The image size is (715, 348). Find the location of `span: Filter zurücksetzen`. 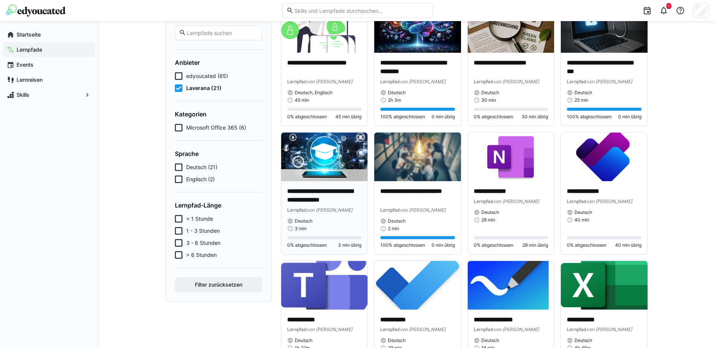

span: Filter zurücksetzen is located at coordinates (219, 285).